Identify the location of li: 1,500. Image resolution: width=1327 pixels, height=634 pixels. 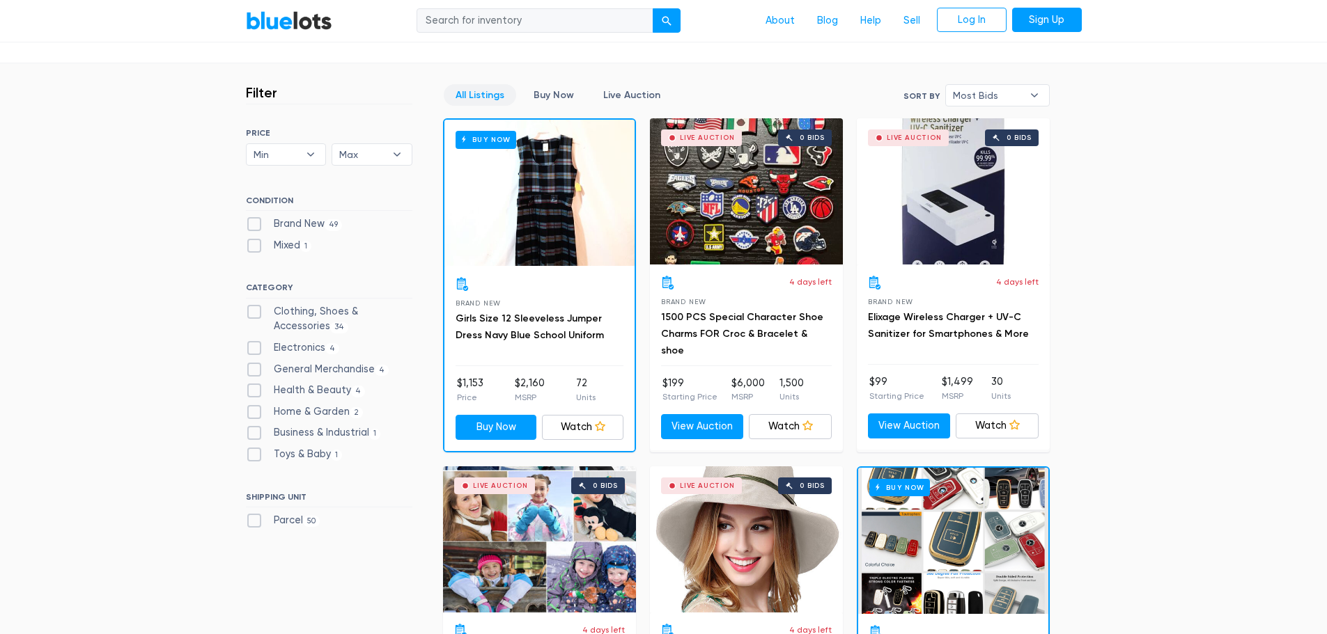
(791, 390).